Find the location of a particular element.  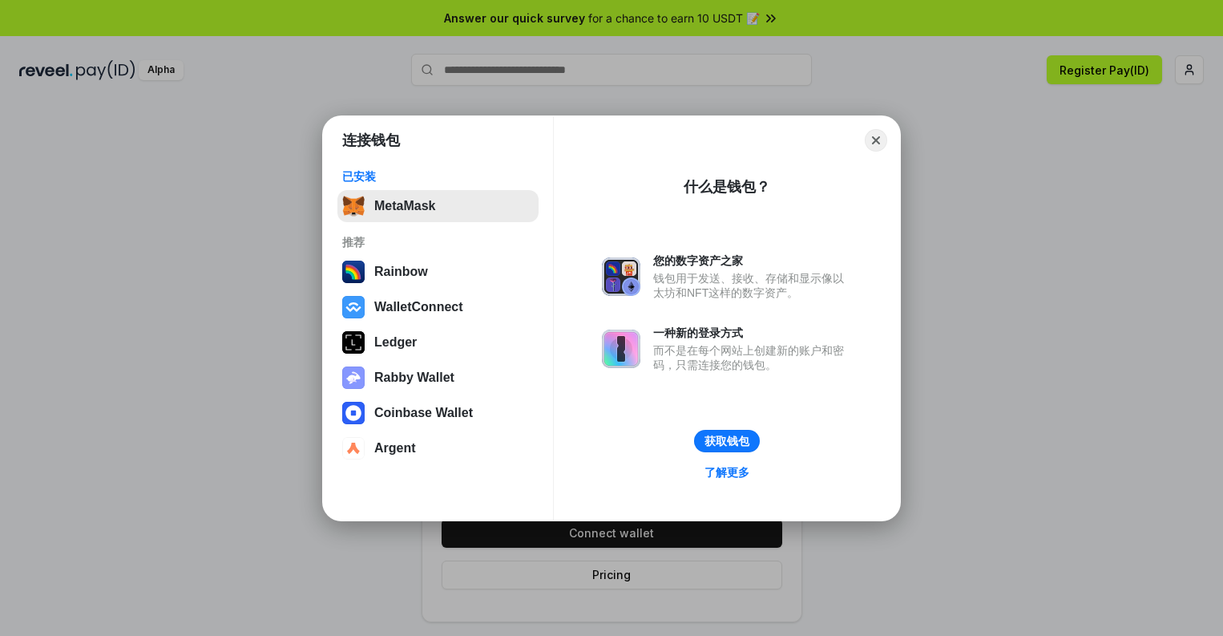

img: svg+xml,%3Csvg%20xmlns%3D%22http%3A%2F%2Fwww.w3.org%2F2000%2Fsvg%22%20width%3D%2228%22%20height%3... is located at coordinates (353, 342).